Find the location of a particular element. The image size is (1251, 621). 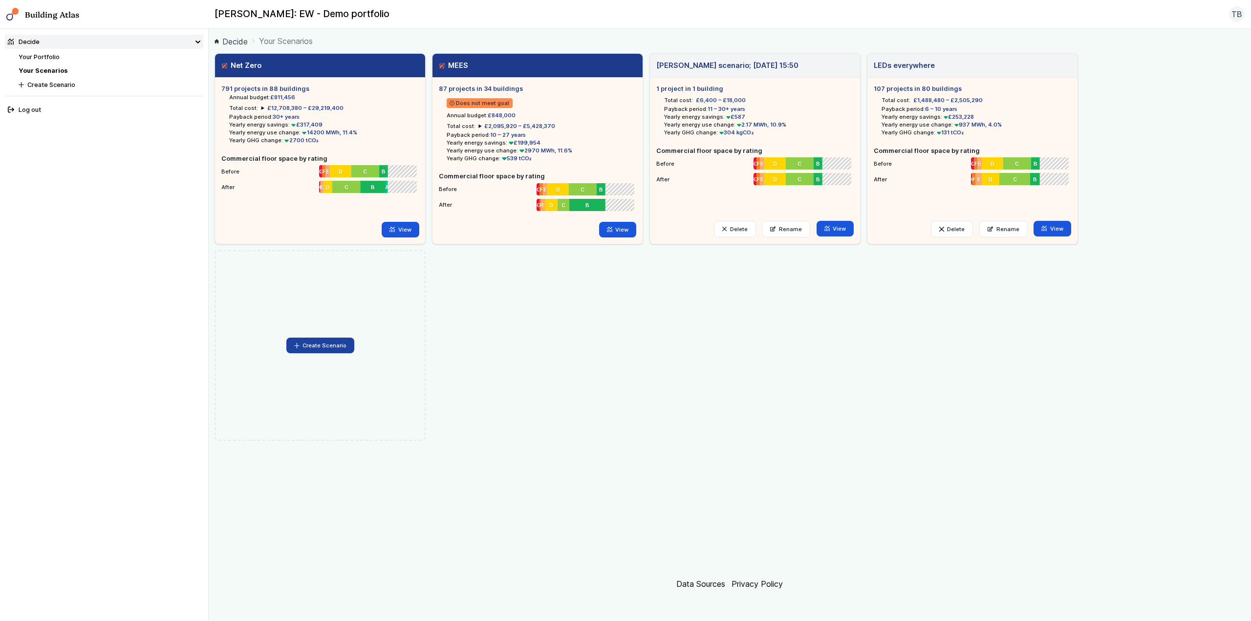

span: 2.17 MWh, 10.9% is located at coordinates (761, 125).